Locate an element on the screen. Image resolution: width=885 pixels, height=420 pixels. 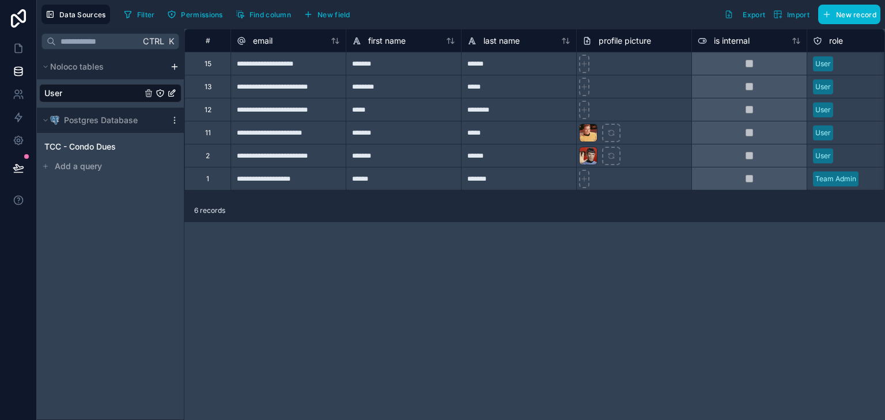
div: 12 is located at coordinates (208, 110).